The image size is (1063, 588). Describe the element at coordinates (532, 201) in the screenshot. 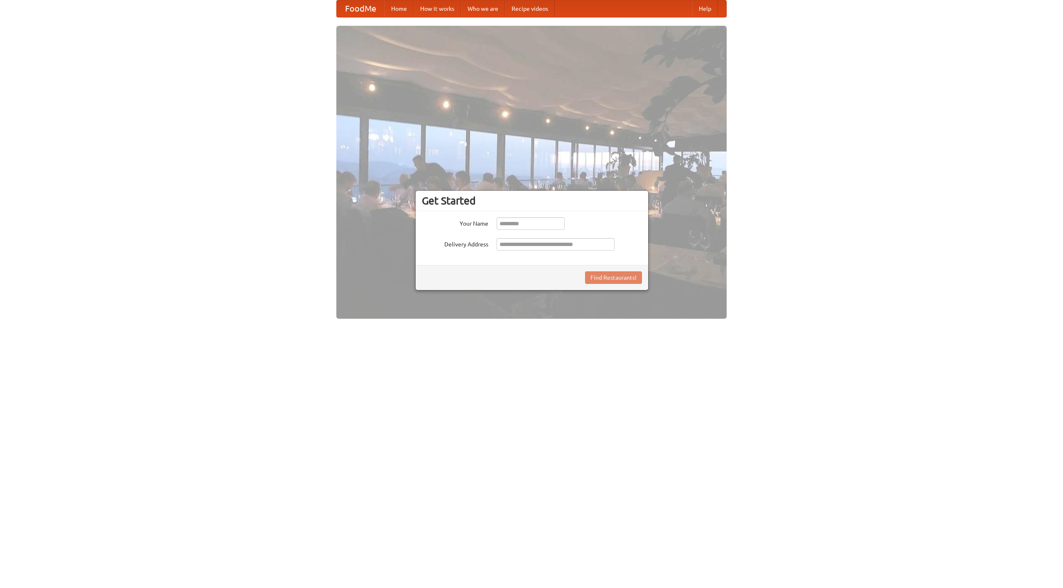

I see `h3: Get Started` at that location.